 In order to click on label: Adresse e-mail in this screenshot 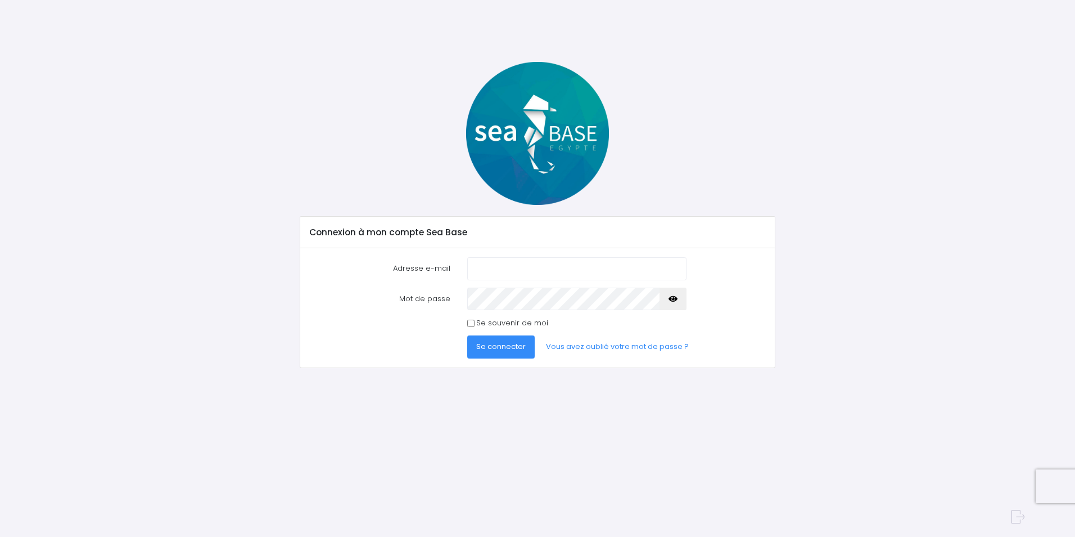, I will do `click(380, 268)`.